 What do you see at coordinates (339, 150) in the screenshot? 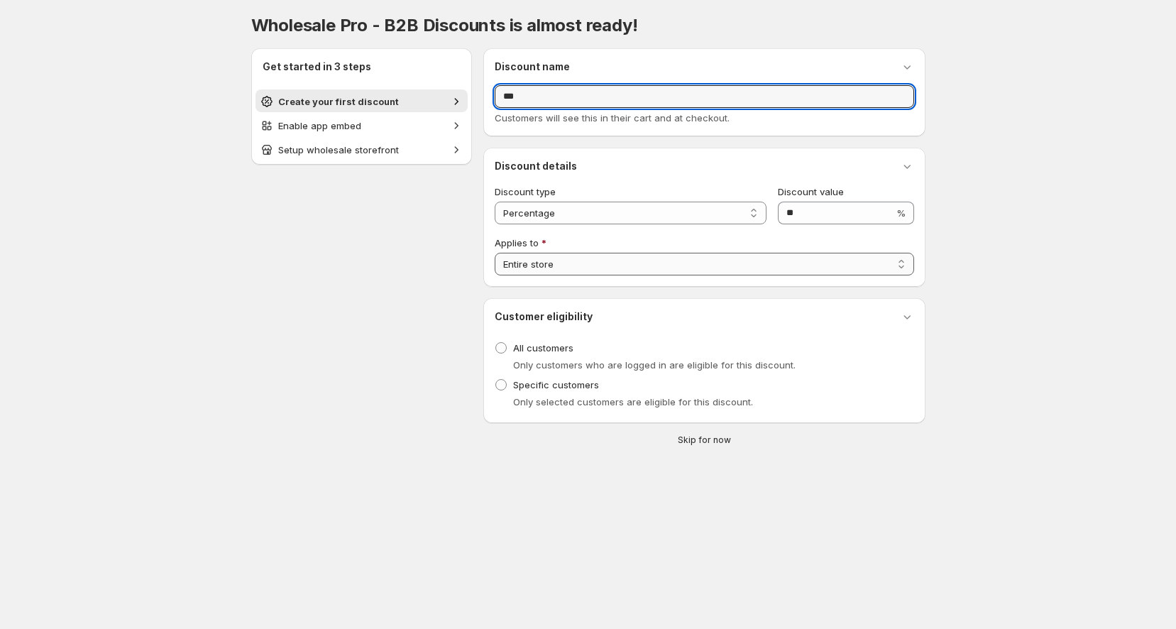
I see `span: Setup wholesale storefront` at bounding box center [339, 150].